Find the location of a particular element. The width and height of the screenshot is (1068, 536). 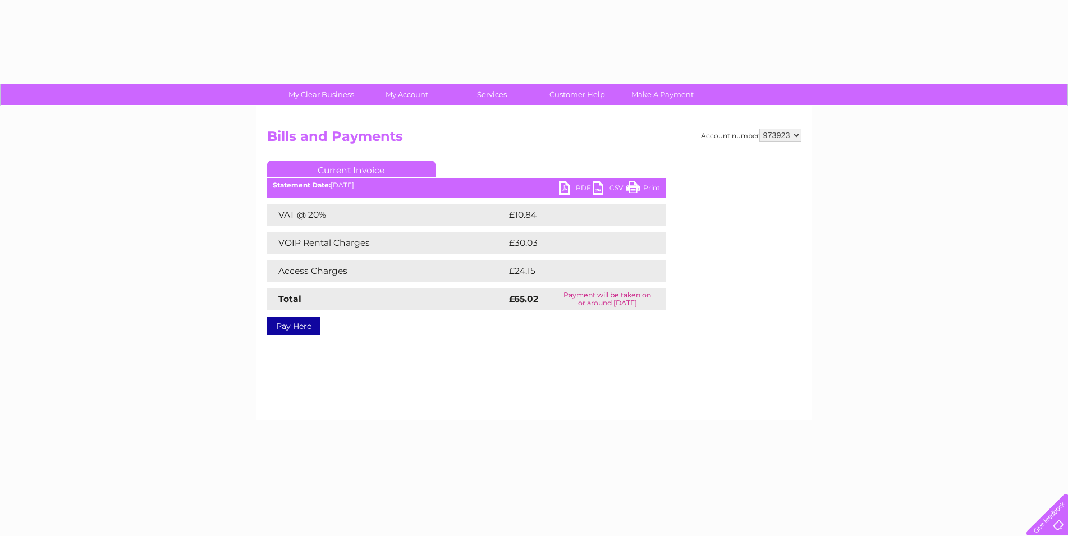

td: VOIP Rental Charges is located at coordinates (387, 243).